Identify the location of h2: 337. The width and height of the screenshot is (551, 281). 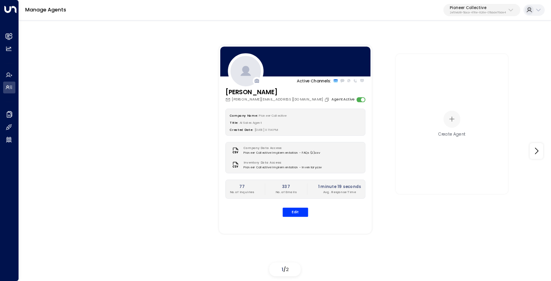
(286, 186).